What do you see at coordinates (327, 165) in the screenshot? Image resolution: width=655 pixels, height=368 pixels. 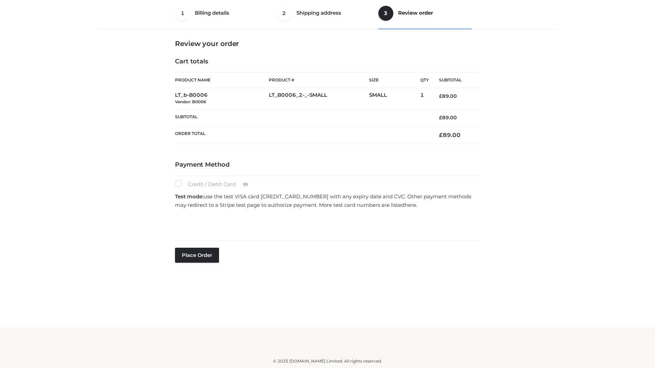 I see `h4: Payment Method` at bounding box center [327, 165].